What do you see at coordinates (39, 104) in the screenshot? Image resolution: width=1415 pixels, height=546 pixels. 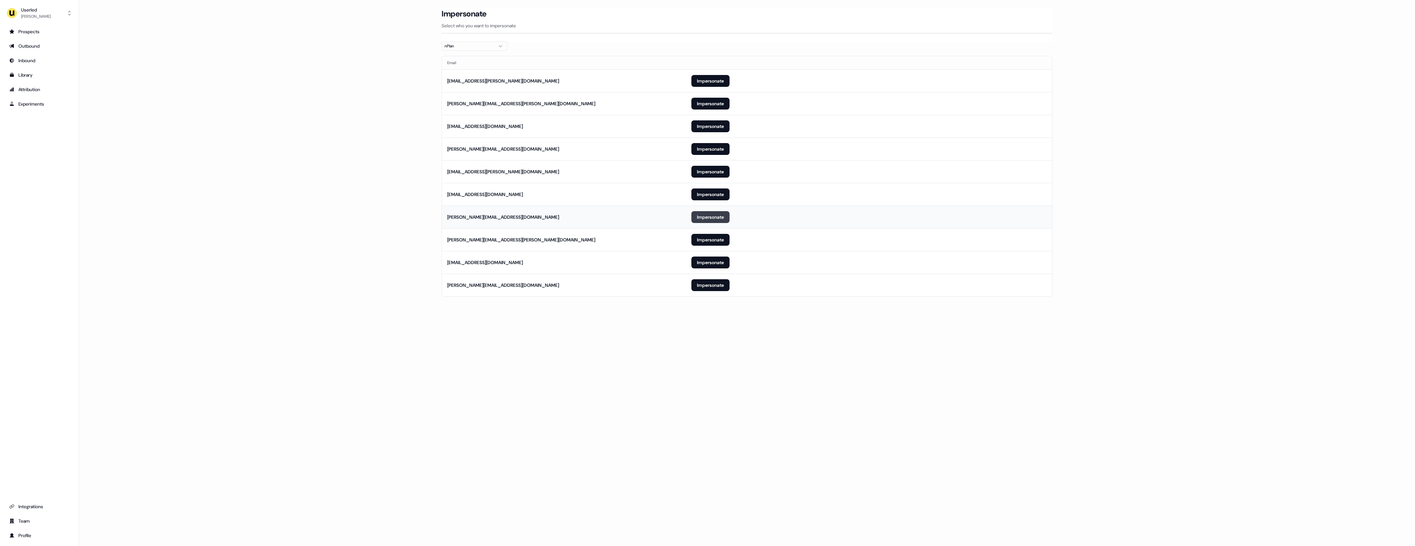 I see `a: Go to experiments` at bounding box center [39, 104].